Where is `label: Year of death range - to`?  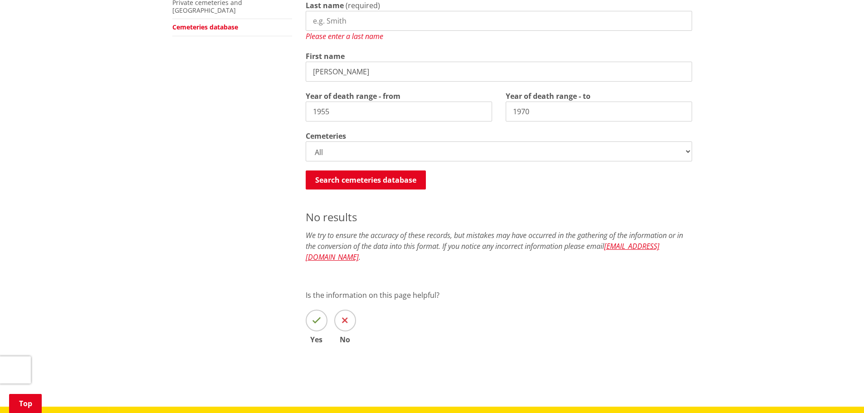 label: Year of death range - to is located at coordinates (548, 96).